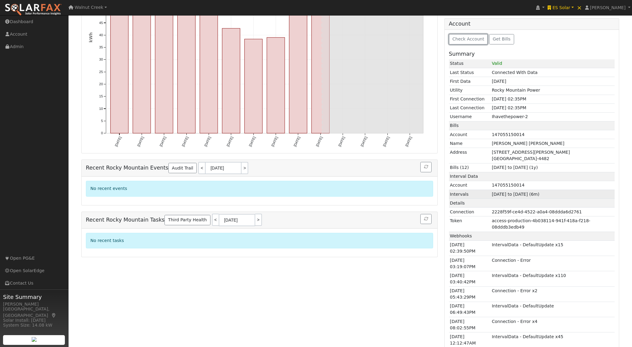 The width and height of the screenshot is (632, 347). Describe the element at coordinates (102, 133) in the screenshot. I see `text: 0` at that location.